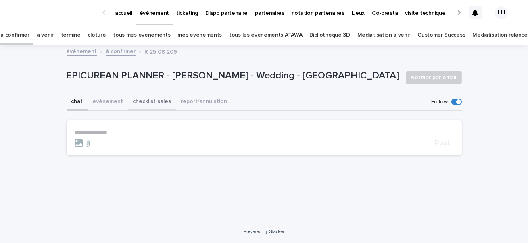 Image resolution: width=528 pixels, height=243 pixels. I want to click on button: Notifier par email, so click(433, 78).